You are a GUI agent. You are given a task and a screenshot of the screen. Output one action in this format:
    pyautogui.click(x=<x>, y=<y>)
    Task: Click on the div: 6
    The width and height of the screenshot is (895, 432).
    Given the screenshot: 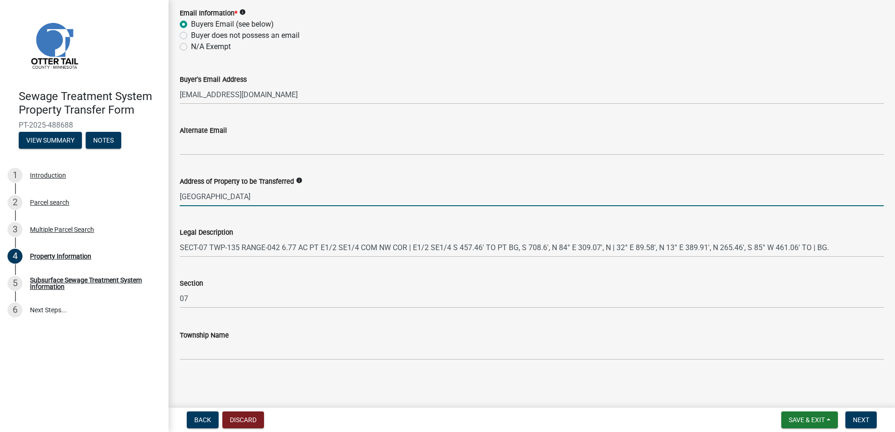 What is the action you would take?
    pyautogui.click(x=15, y=310)
    